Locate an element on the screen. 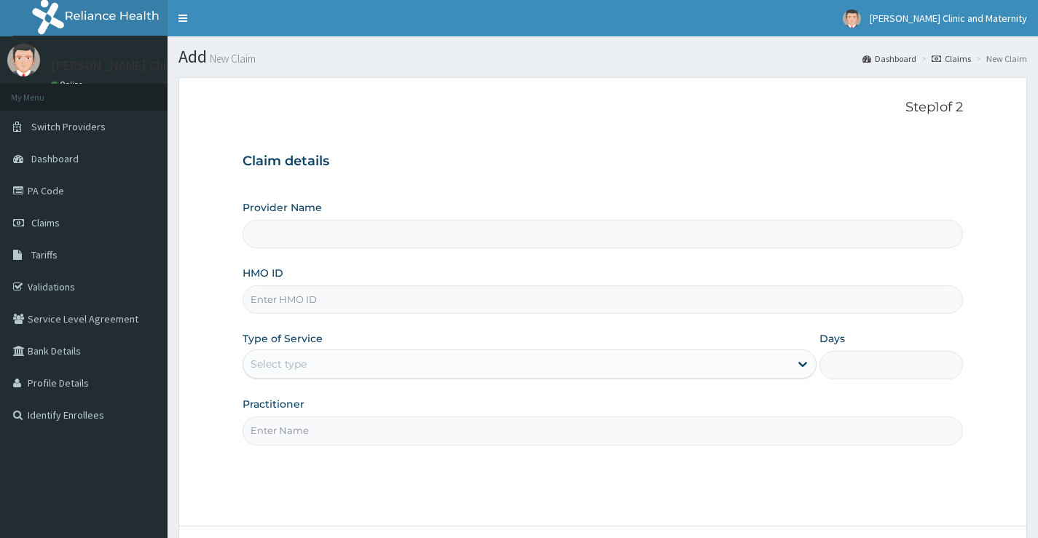 This screenshot has width=1038, height=538. input: Enter Name is located at coordinates (602, 430).